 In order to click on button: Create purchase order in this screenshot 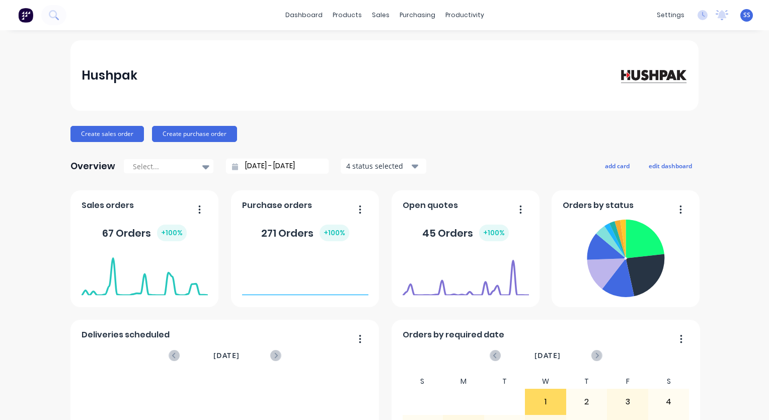, I will do `click(194, 134)`.